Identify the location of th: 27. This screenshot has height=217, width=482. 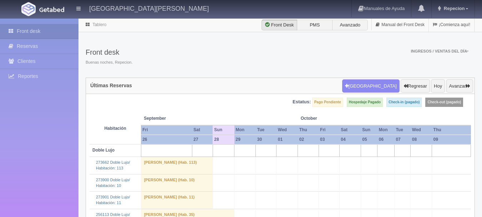
(202, 139).